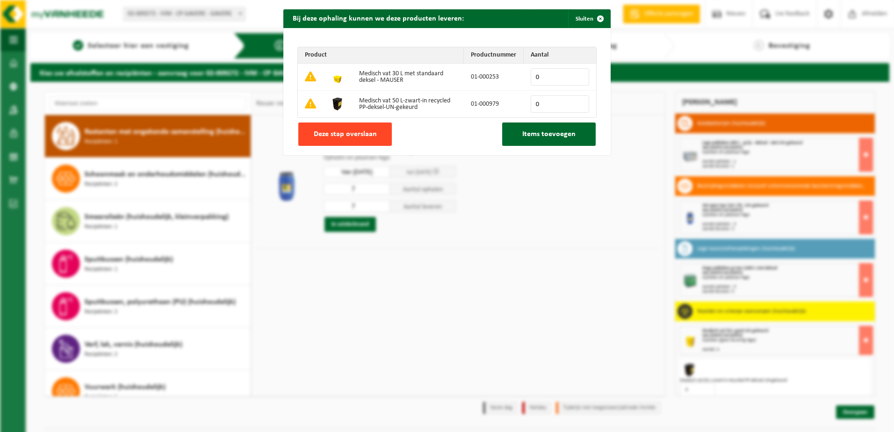 This screenshot has width=894, height=432. Describe the element at coordinates (381, 55) in the screenshot. I see `th: Product` at that location.